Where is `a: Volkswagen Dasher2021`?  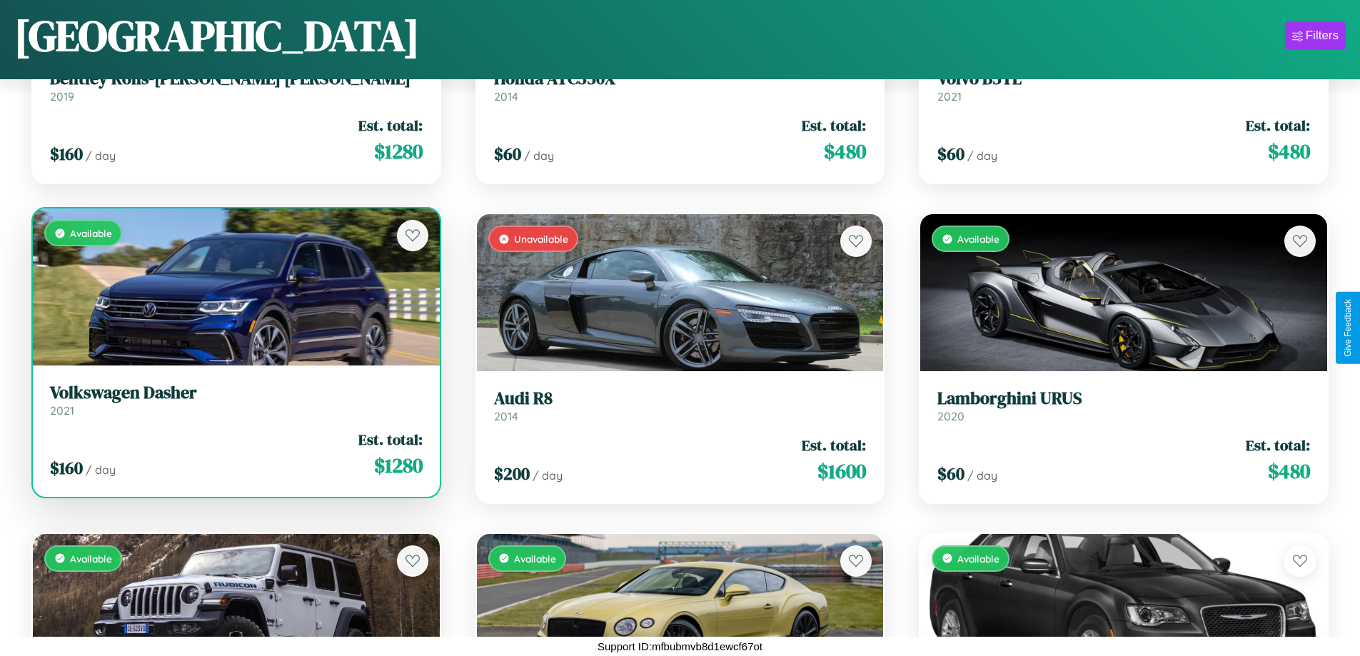 a: Volkswagen Dasher2021 is located at coordinates (236, 400).